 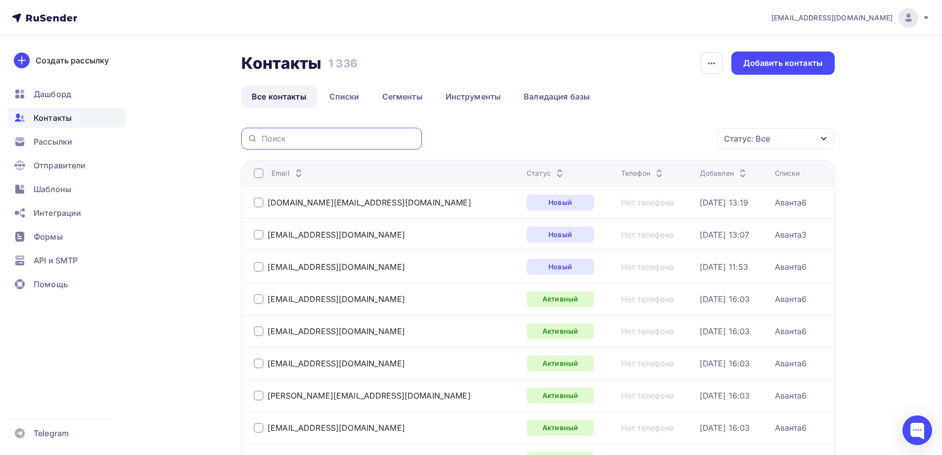 I want to click on a: Списки, so click(x=344, y=96).